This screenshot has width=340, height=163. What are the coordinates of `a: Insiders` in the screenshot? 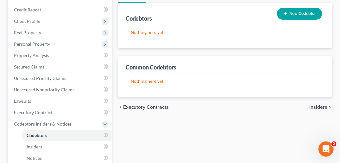 It's located at (66, 146).